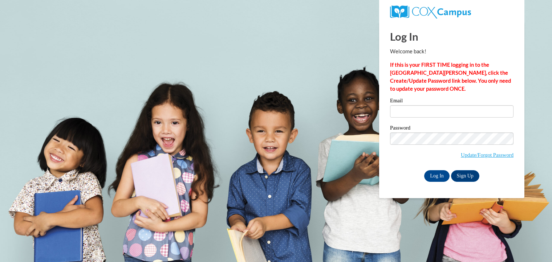  Describe the element at coordinates (465, 176) in the screenshot. I see `a: Sign Up` at that location.